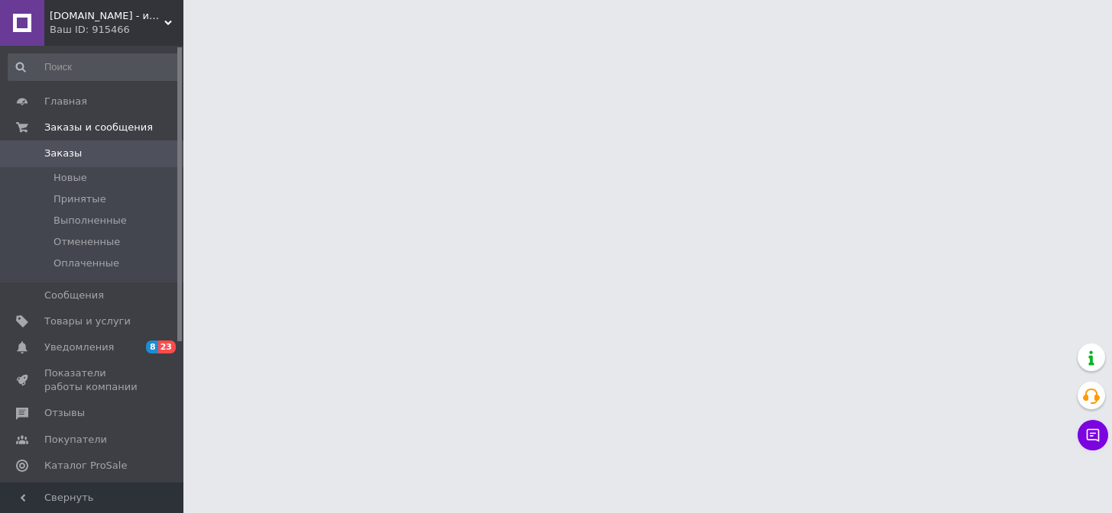  What do you see at coordinates (79, 348) in the screenshot?
I see `span: Уведомления` at bounding box center [79, 348].